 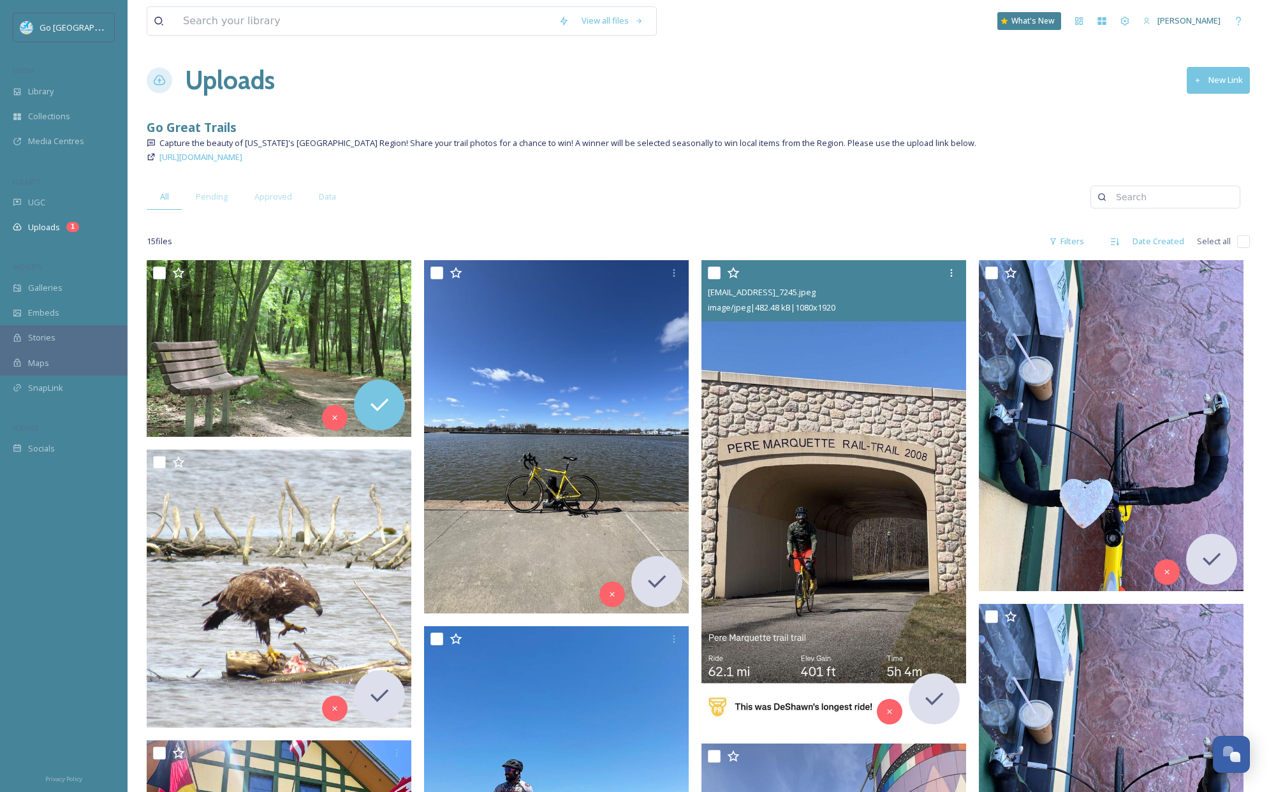 I want to click on span: Approved, so click(x=273, y=196).